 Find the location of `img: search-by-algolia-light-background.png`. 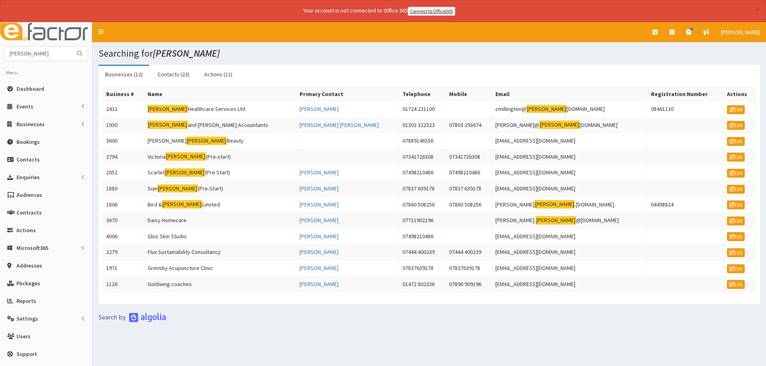

img: search-by-algolia-light-background.png is located at coordinates (132, 317).